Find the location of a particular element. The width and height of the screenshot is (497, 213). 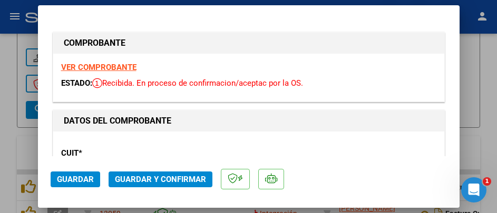

span: 1 is located at coordinates (487, 182).